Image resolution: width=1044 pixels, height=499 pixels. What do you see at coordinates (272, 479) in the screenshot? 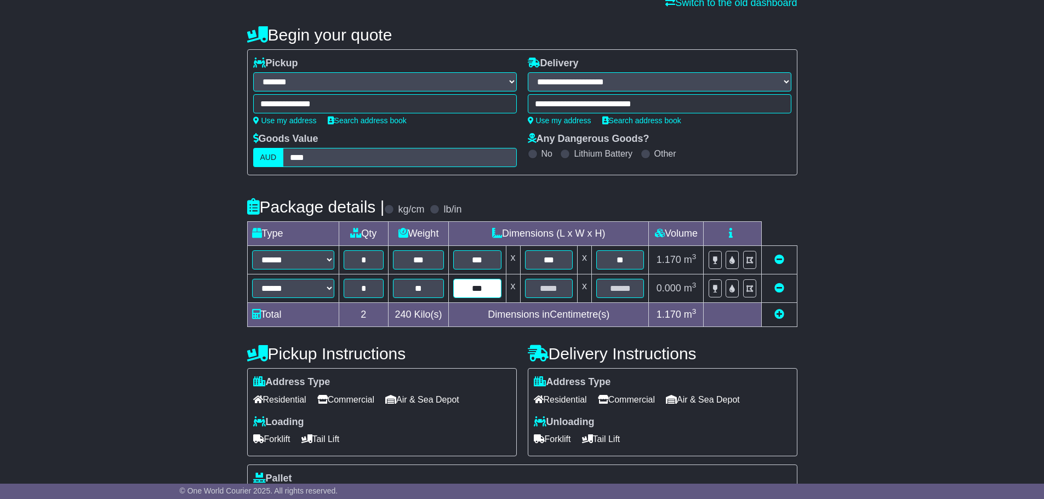
I see `label: Pallet` at bounding box center [272, 479].